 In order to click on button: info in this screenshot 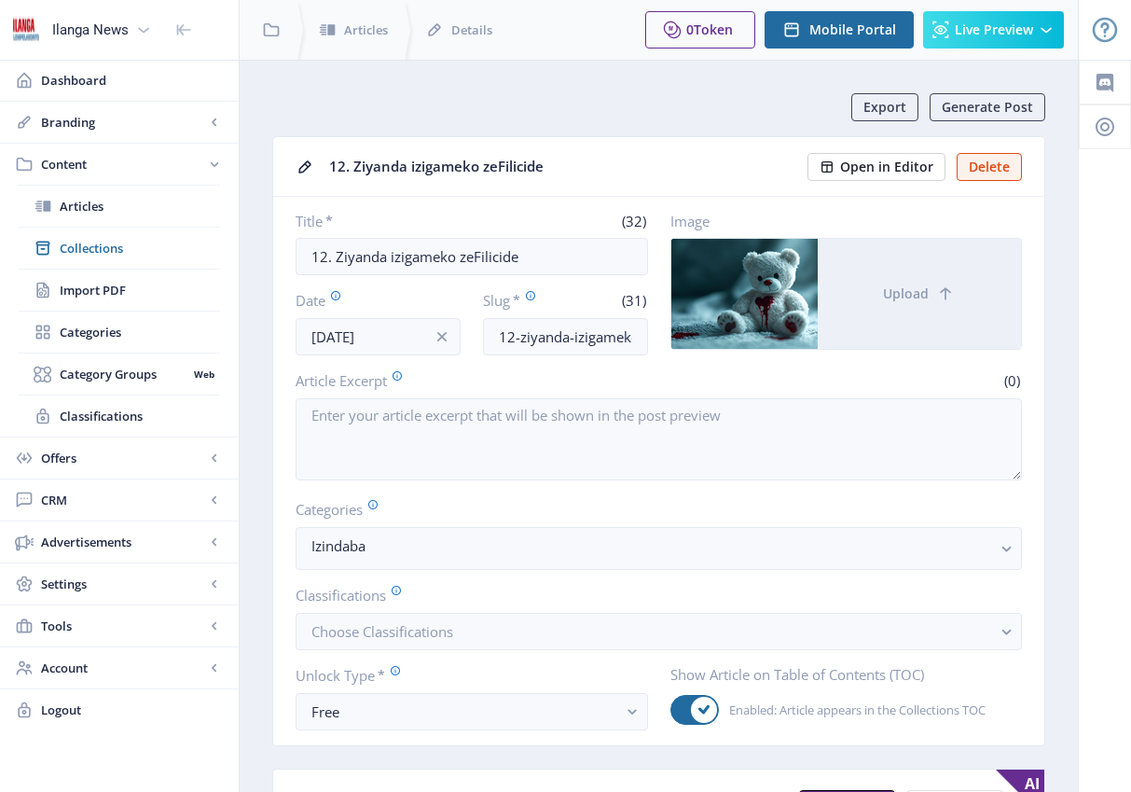, I will do `click(442, 337)`.